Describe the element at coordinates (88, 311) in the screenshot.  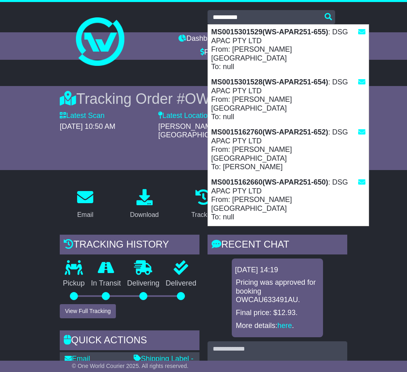
I see `button: View Full Tracking` at that location.